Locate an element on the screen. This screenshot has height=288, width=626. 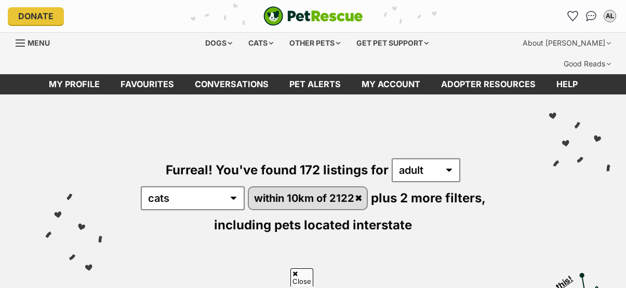
img: chat-41dd97257d64d25036548639549fe6c8038ab92f7586957e7f3b1b290dea8141.svg is located at coordinates (591, 16).